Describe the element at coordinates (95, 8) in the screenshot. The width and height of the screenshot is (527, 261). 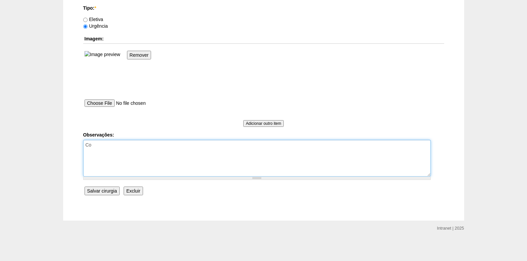
I see `span: Este campo é obrigatório.` at that location.